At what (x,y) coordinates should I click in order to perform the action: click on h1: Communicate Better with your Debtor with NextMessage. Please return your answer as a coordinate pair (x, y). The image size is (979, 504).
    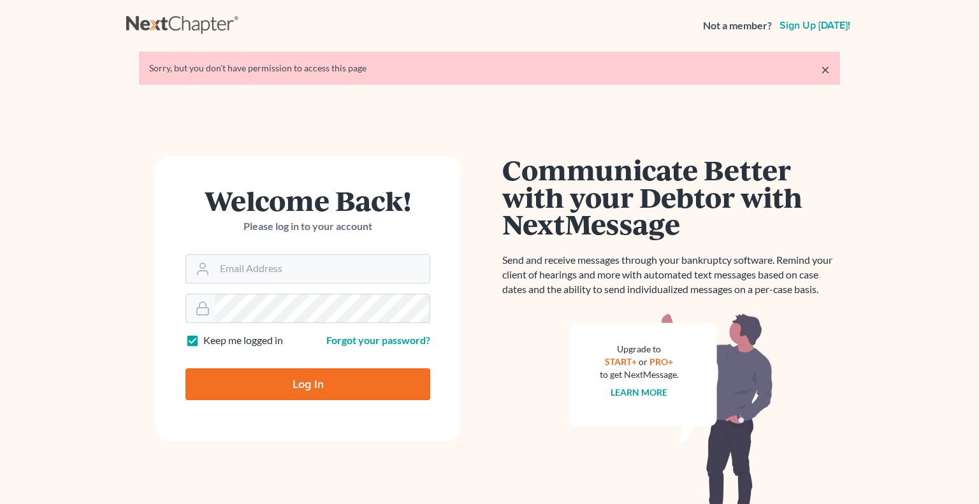
    Looking at the image, I should click on (671, 197).